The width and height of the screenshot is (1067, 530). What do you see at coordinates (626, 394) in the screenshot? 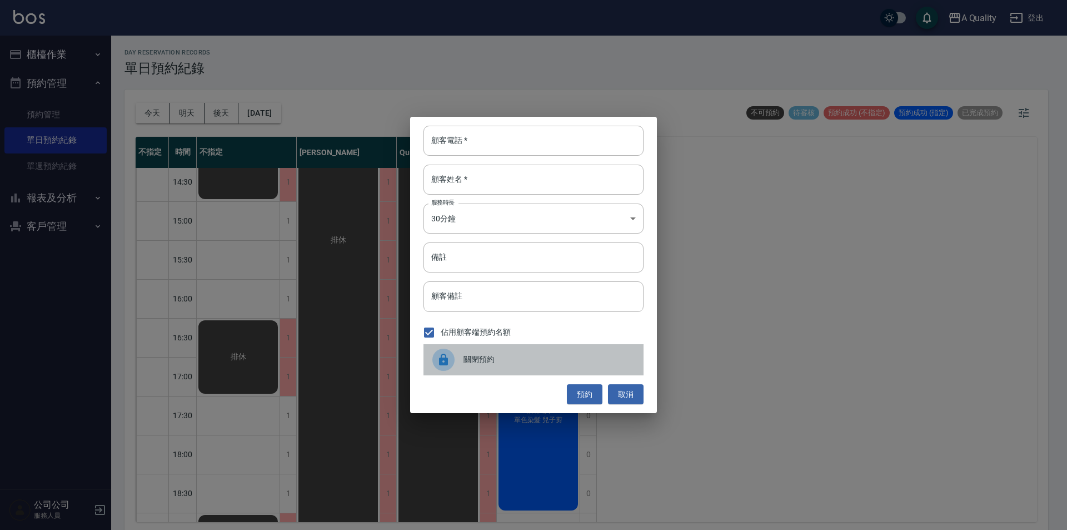
I see `button: 取消` at bounding box center [626, 394].